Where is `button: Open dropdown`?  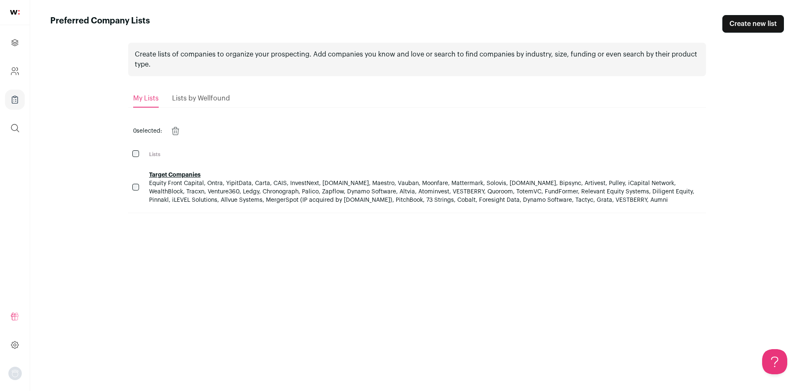
button: Open dropdown is located at coordinates (15, 374).